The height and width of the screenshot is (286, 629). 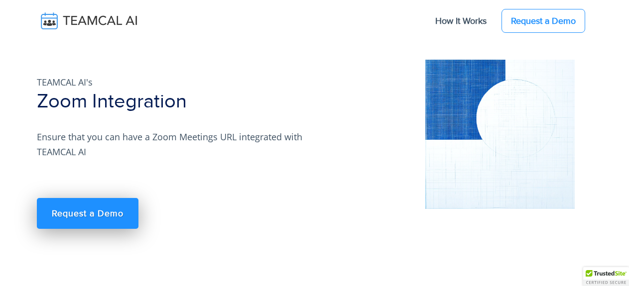 What do you see at coordinates (461, 21) in the screenshot?
I see `a: How It Works` at bounding box center [461, 21].